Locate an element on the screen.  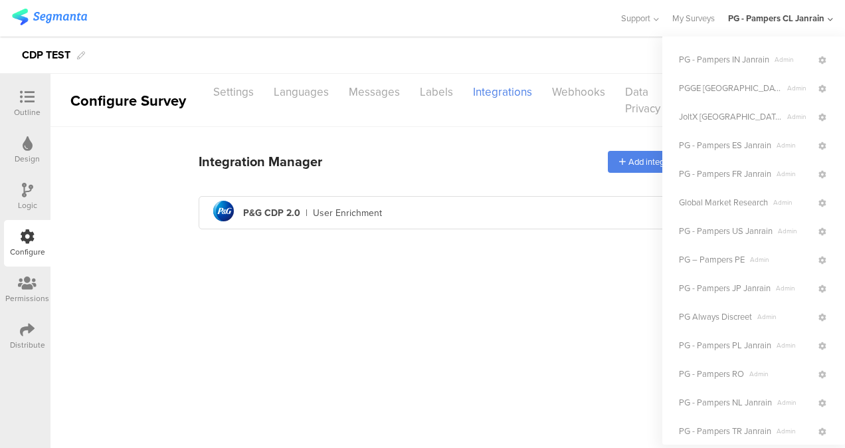
span: Global Market Research is located at coordinates (723, 202).